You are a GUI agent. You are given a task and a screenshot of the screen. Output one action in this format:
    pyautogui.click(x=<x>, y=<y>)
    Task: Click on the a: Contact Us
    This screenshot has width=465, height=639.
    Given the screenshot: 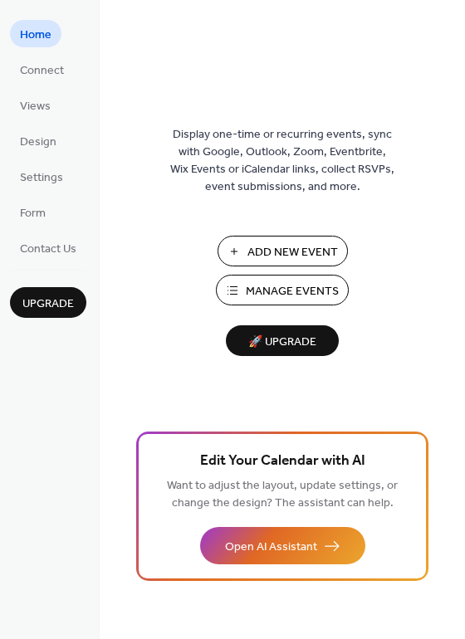 What is the action you would take?
    pyautogui.click(x=48, y=247)
    